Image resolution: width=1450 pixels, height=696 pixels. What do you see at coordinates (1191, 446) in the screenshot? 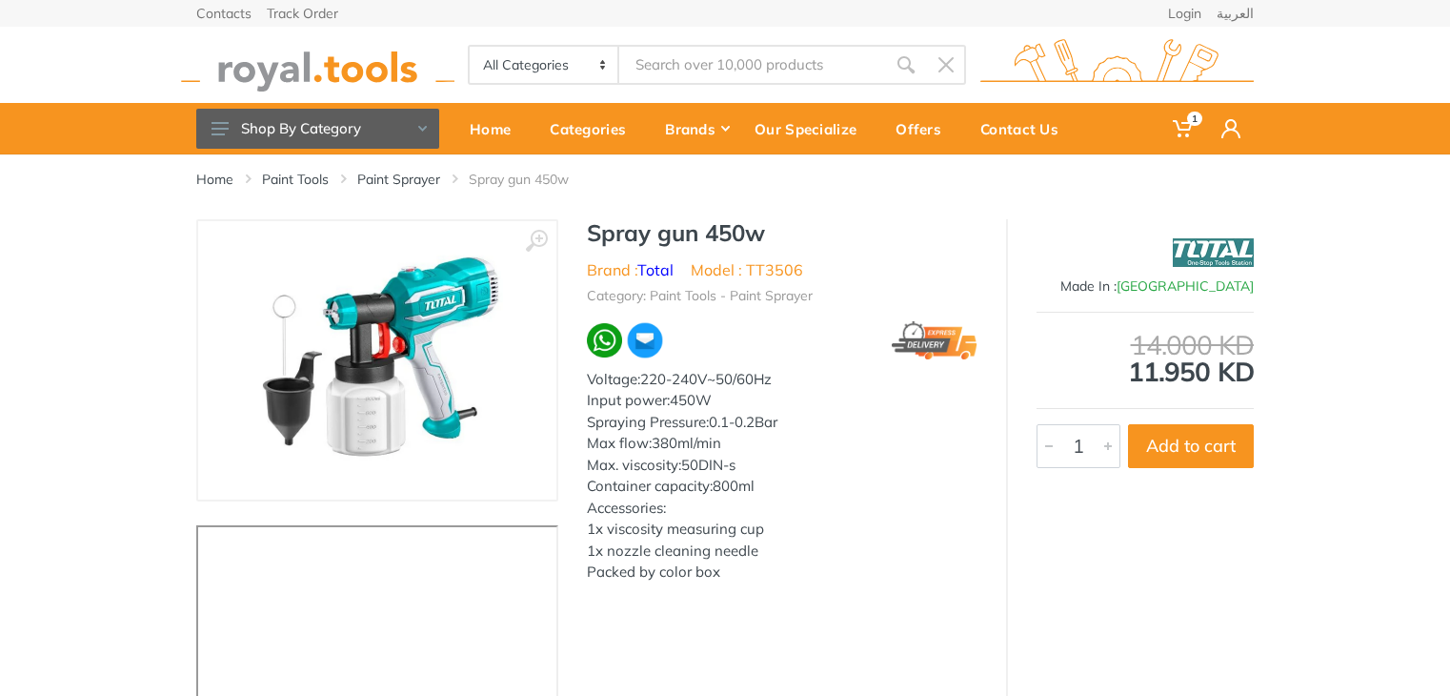
I see `button: Add to cart` at bounding box center [1191, 446].